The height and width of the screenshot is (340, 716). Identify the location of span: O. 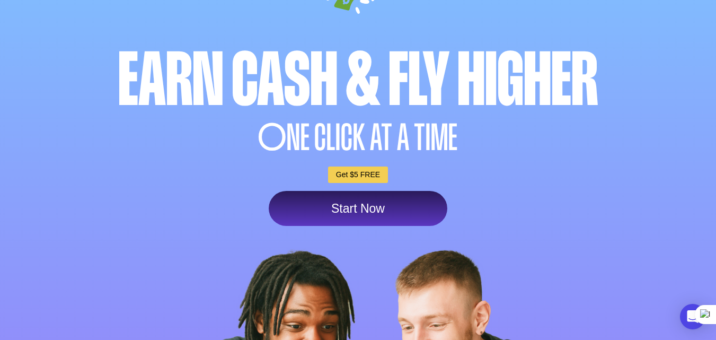
(272, 137).